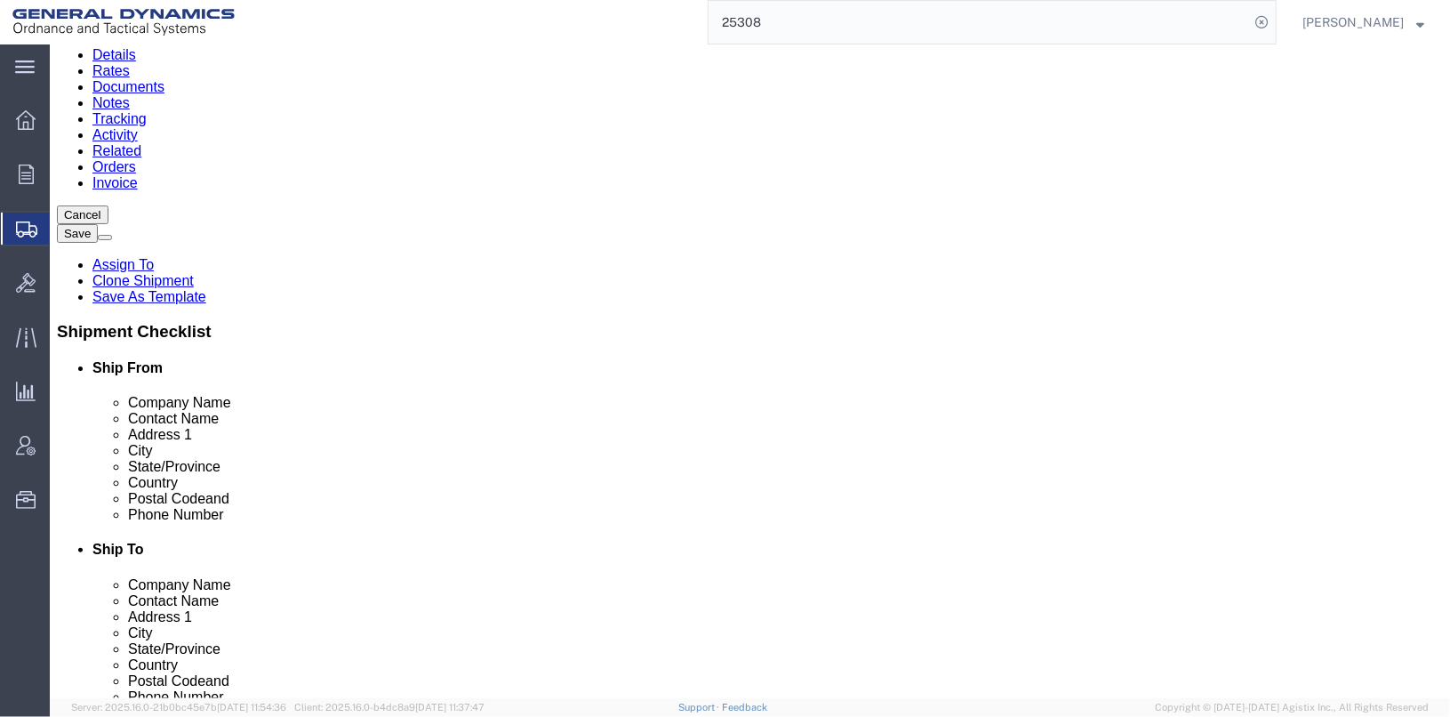 This screenshot has width=1450, height=717. What do you see at coordinates (744, 707) in the screenshot?
I see `a: Feedback` at bounding box center [744, 707].